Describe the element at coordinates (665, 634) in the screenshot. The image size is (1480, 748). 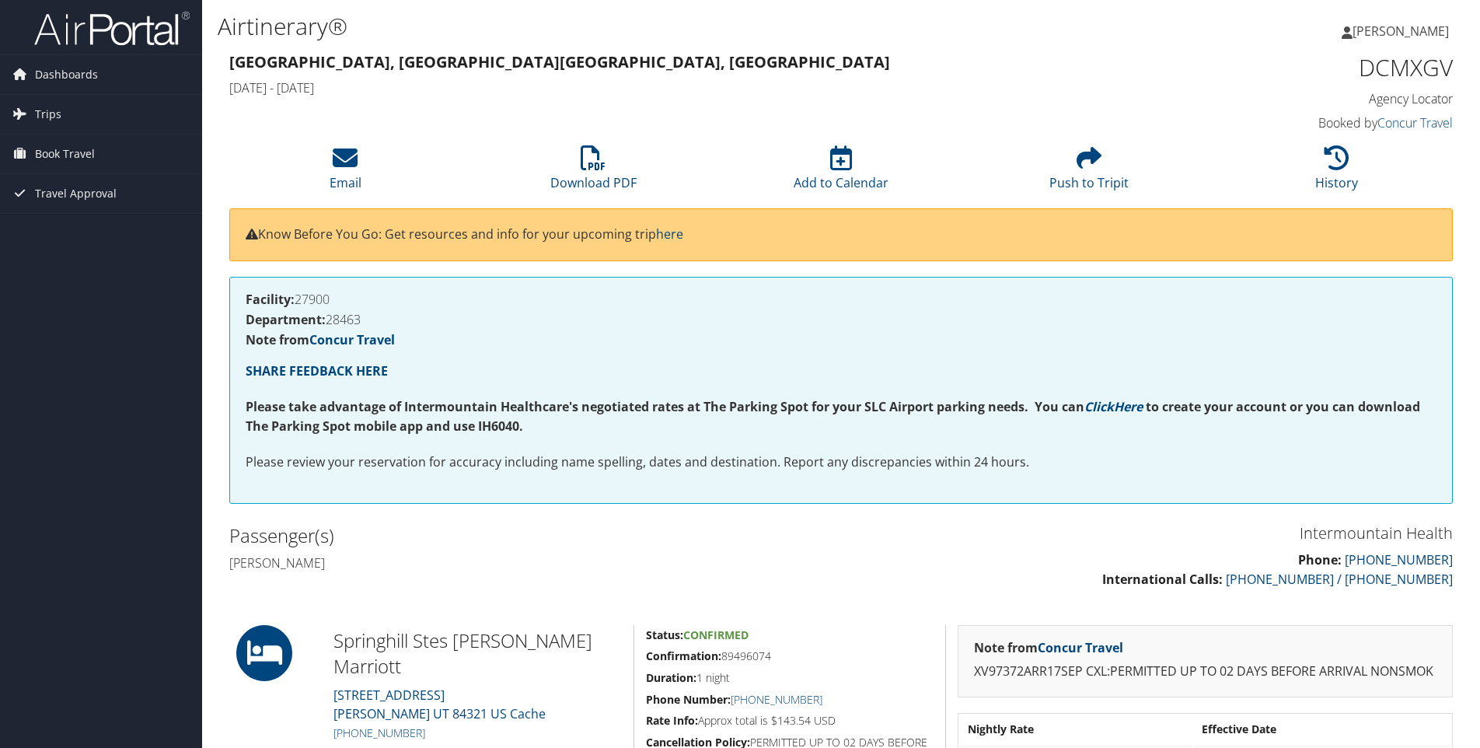
I see `strong: Status:` at that location.